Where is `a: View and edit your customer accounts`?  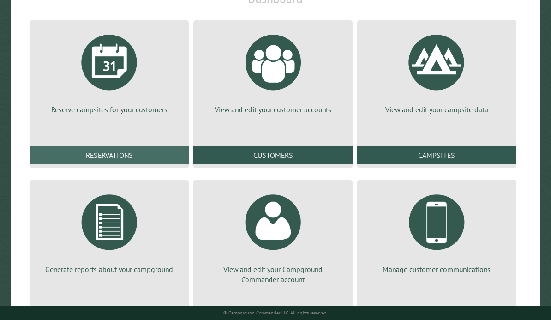 a: View and edit your customer accounts is located at coordinates (272, 71).